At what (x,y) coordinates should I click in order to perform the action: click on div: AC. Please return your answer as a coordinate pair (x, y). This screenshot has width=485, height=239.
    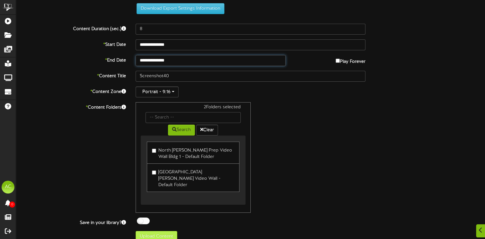
    Looking at the image, I should click on (8, 187).